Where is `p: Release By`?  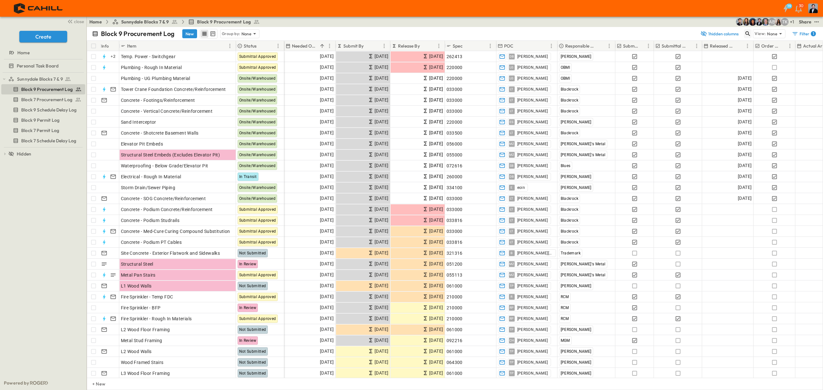 p: Release By is located at coordinates (409, 46).